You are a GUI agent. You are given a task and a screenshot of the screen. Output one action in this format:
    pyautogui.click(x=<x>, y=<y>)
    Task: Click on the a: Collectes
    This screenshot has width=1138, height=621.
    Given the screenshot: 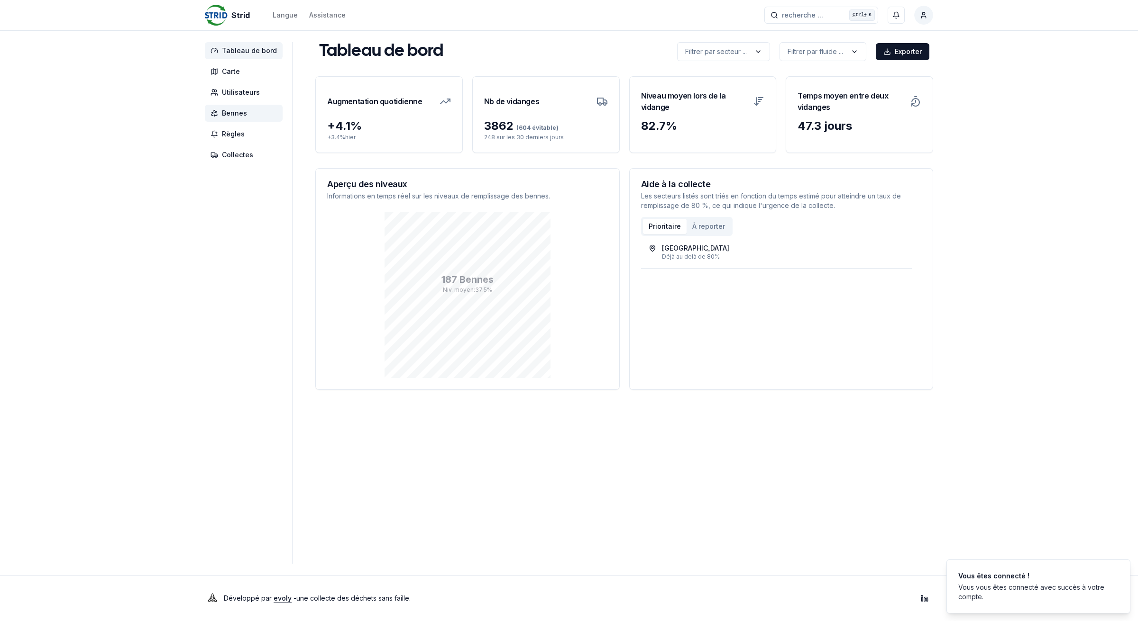 What is the action you would take?
    pyautogui.click(x=246, y=155)
    